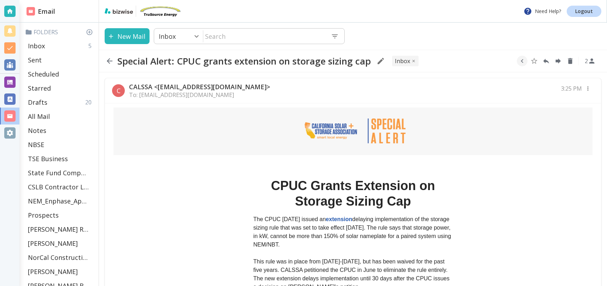 The width and height of the screenshot is (607, 286). What do you see at coordinates (60, 60) in the screenshot?
I see `div: Sent` at bounding box center [60, 60].